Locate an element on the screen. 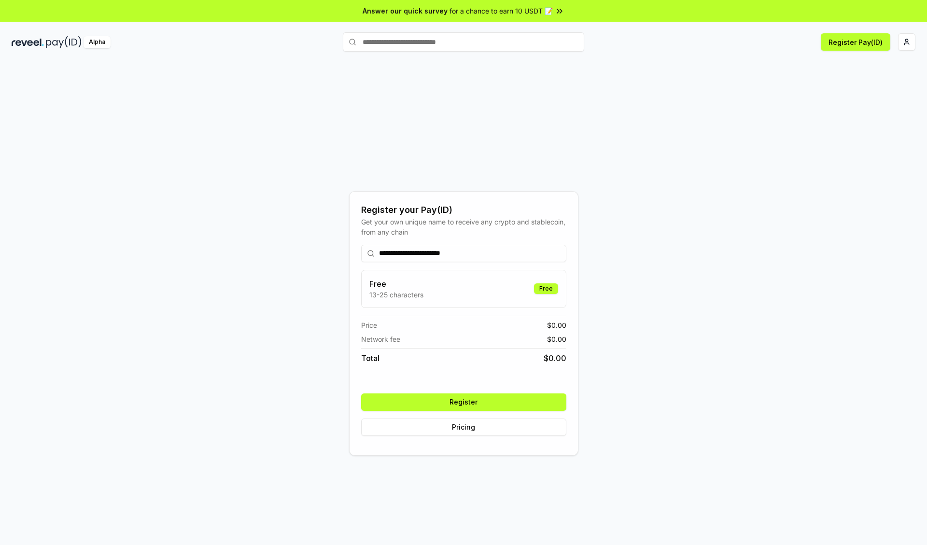  img: pay_id is located at coordinates (64, 42).